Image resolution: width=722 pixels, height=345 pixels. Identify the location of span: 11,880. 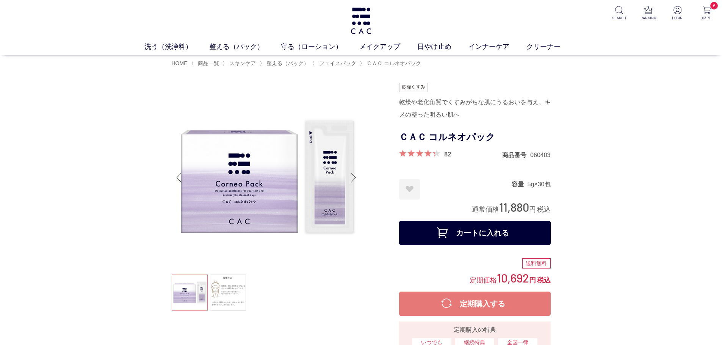
(514, 207).